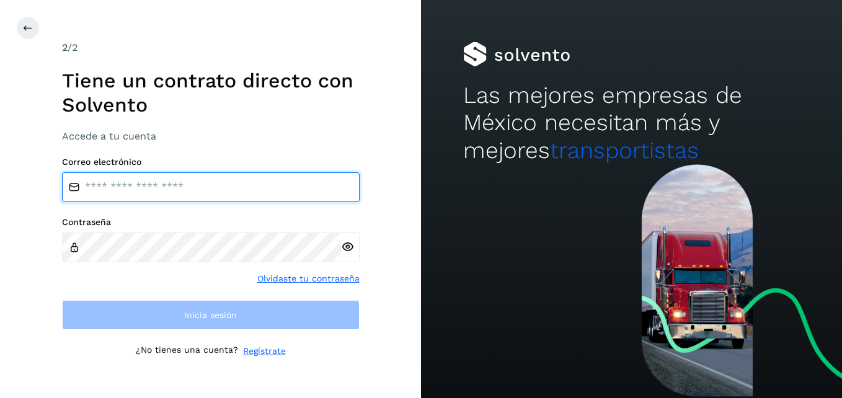  Describe the element at coordinates (264, 351) in the screenshot. I see `a: Regístrate` at that location.